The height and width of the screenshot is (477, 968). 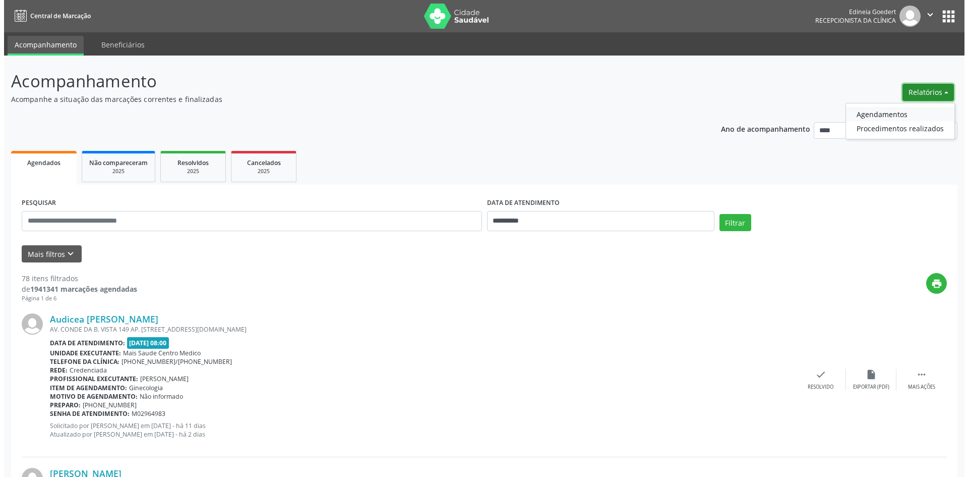 I want to click on div: Mais ações, so click(x=918, y=387).